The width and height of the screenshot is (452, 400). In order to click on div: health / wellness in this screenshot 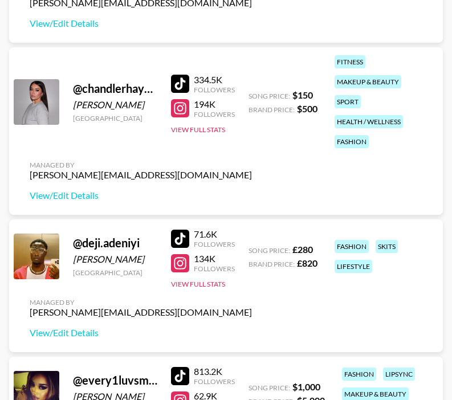, I will do `click(369, 121)`.